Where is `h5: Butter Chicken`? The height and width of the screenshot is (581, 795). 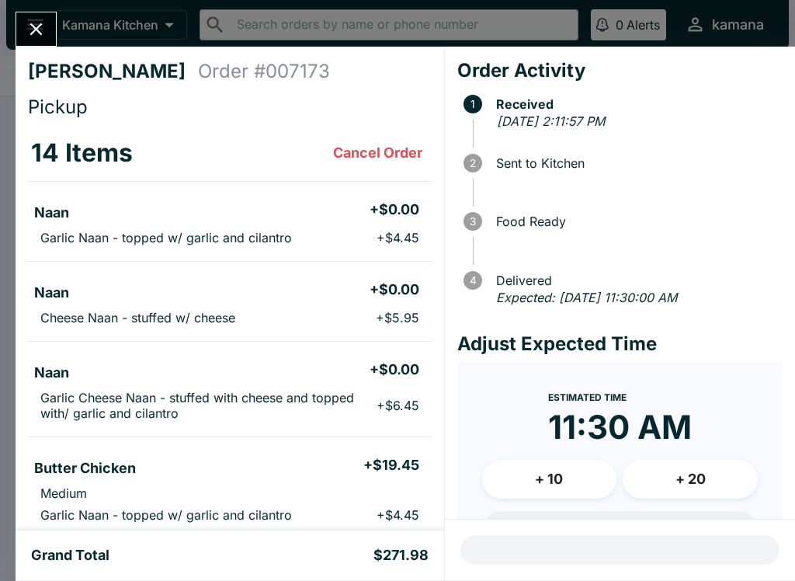
h5: Butter Chicken is located at coordinates (85, 468).